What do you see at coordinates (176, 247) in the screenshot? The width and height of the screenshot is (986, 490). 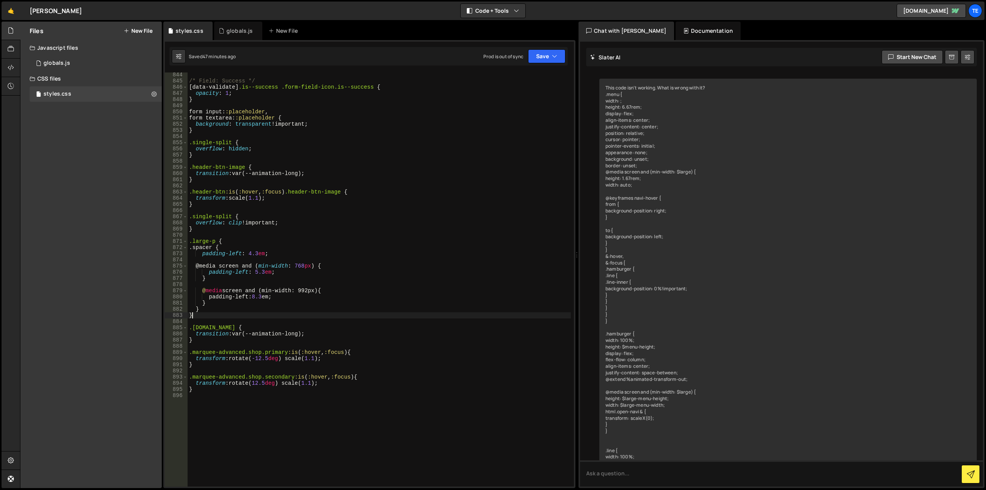 I see `div: 872` at bounding box center [176, 247].